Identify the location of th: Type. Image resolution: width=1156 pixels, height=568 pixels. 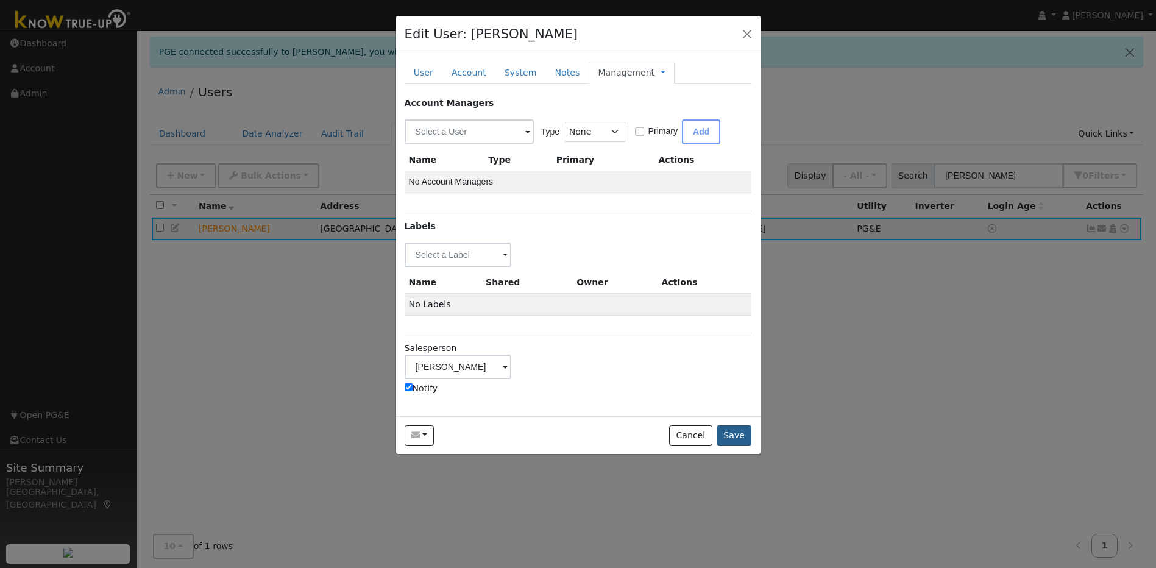
(518, 160).